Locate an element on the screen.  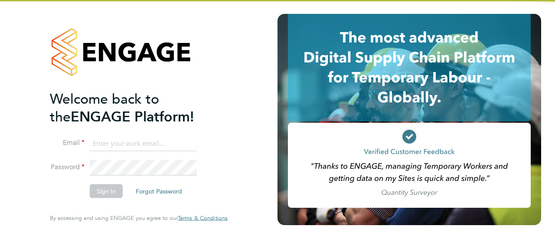
label: Password is located at coordinates (67, 167).